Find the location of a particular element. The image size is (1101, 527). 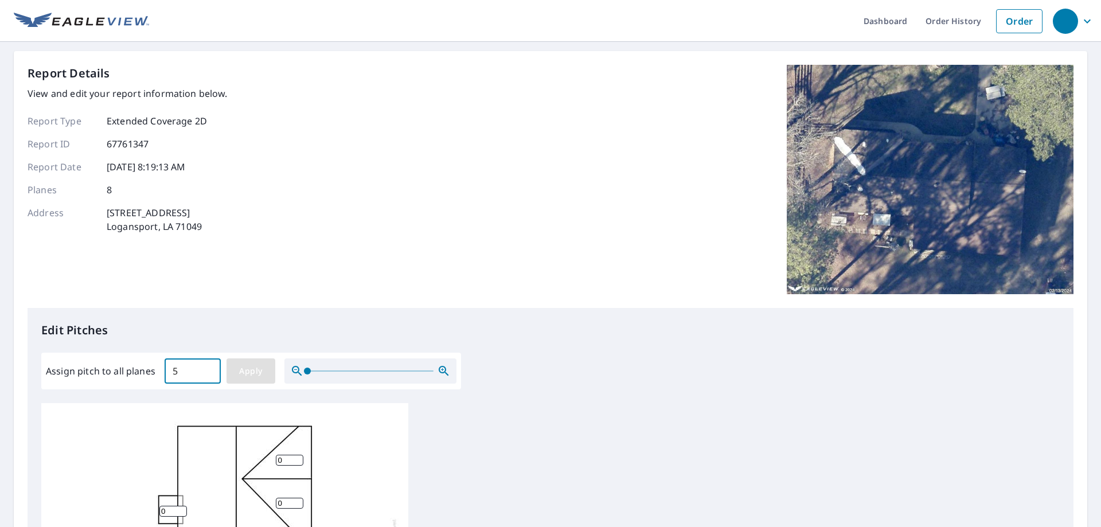

p: Extended Coverage 2D is located at coordinates (157, 121).